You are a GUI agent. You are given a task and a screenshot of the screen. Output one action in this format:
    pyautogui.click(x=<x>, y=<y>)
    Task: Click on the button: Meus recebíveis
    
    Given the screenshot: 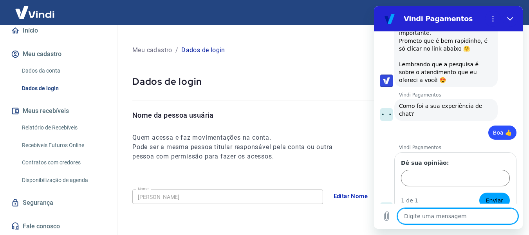 What is the action you would take?
    pyautogui.click(x=58, y=111)
    